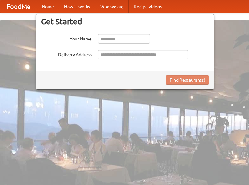 This screenshot has width=249, height=185. What do you see at coordinates (66, 54) in the screenshot?
I see `label: Delivery Address` at bounding box center [66, 54].